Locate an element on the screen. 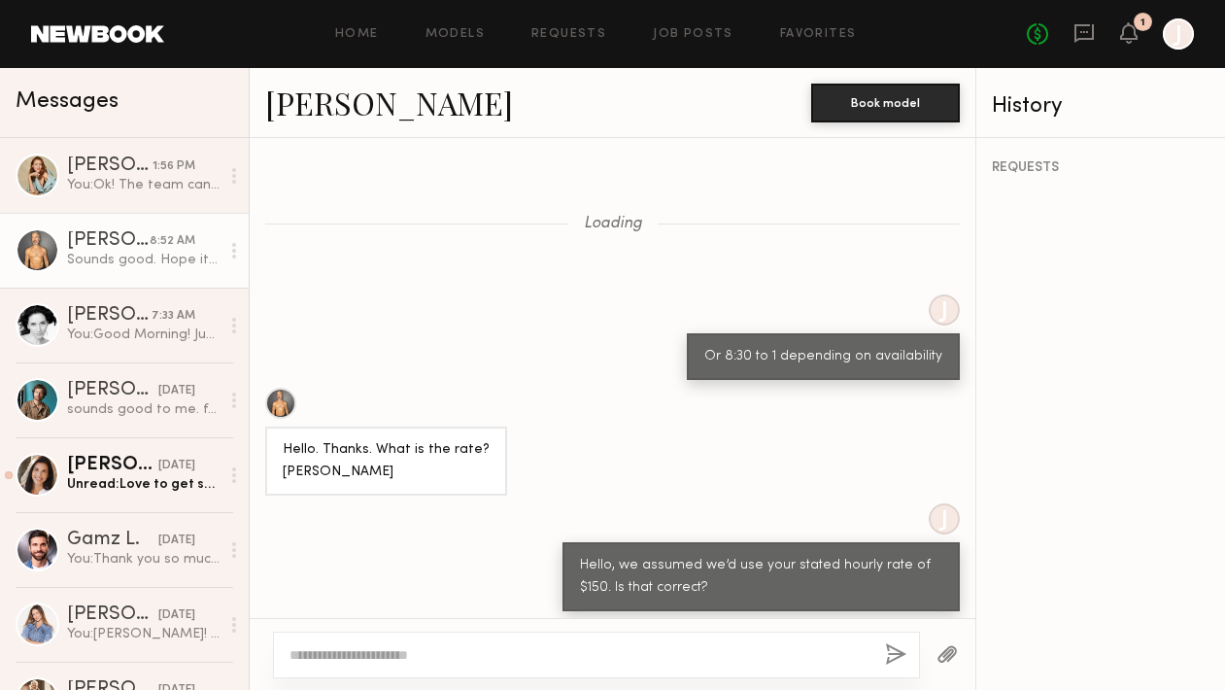  span: Messages is located at coordinates (67, 101).